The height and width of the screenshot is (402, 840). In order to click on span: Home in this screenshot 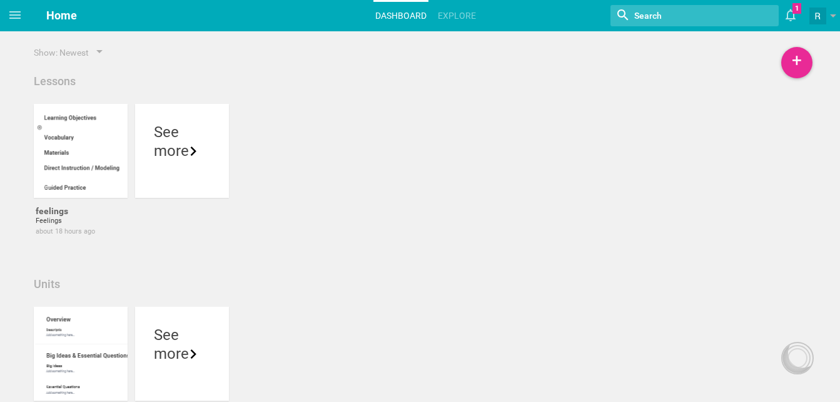, I will do `click(61, 15)`.